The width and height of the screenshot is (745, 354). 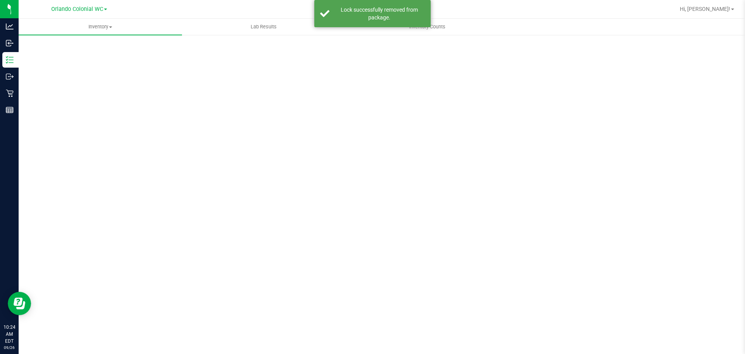 I want to click on span: Orlando Colonial WC, so click(x=77, y=9).